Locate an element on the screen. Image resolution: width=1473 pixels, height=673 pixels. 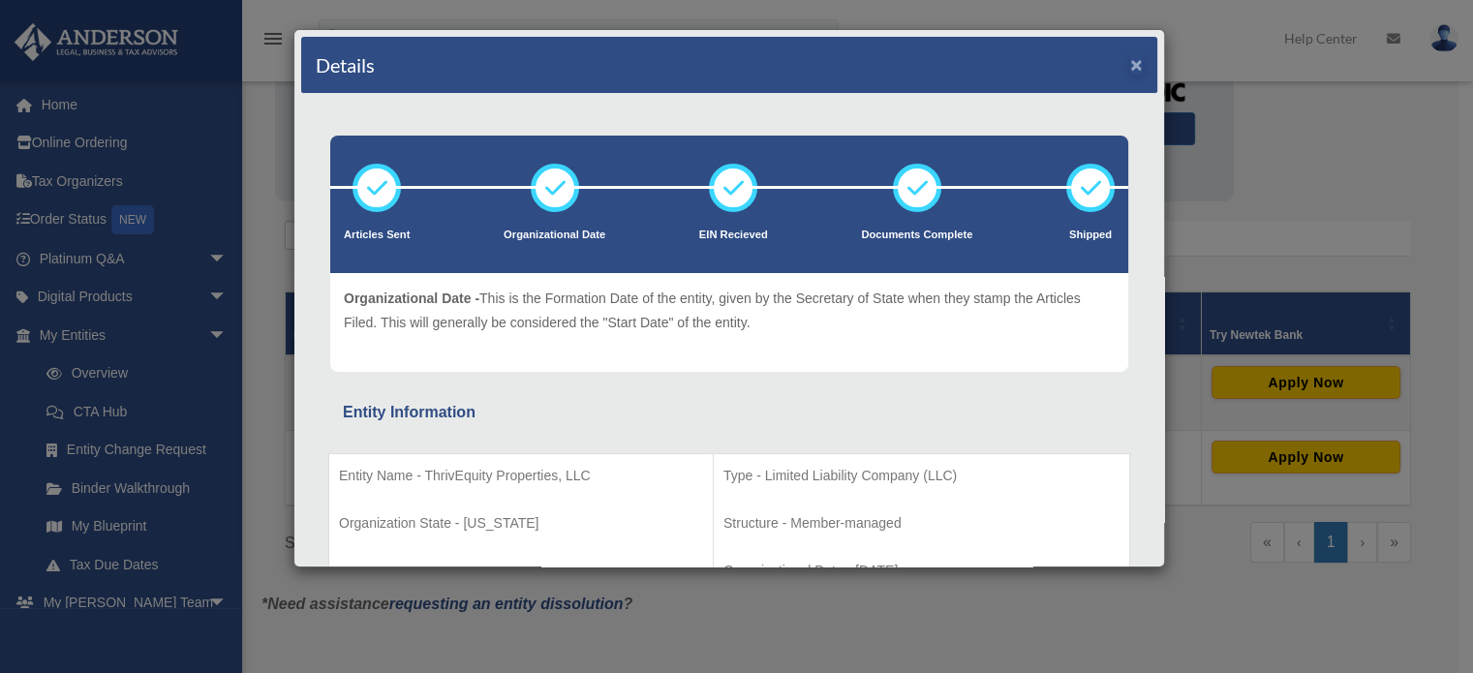
p: Organizational Date is located at coordinates (554, 235).